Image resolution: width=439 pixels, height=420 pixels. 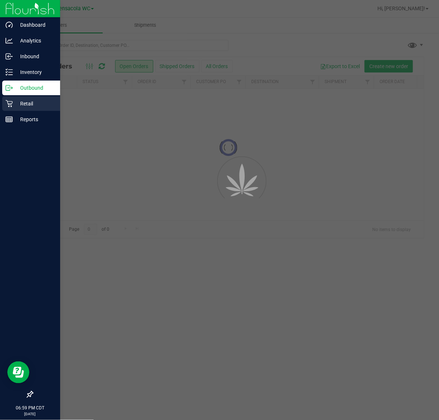 I want to click on inline-svg: Analytics, so click(x=9, y=41).